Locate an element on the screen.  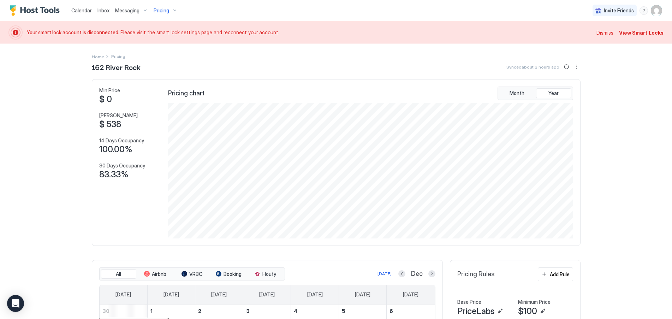
div: Dismiss is located at coordinates (604, 32).